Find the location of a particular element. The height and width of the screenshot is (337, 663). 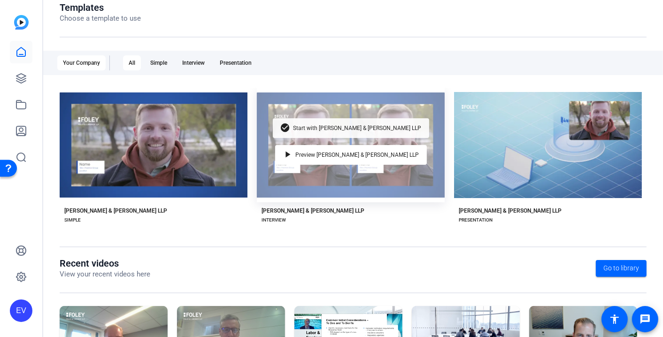

div: Your Company is located at coordinates (81, 63).